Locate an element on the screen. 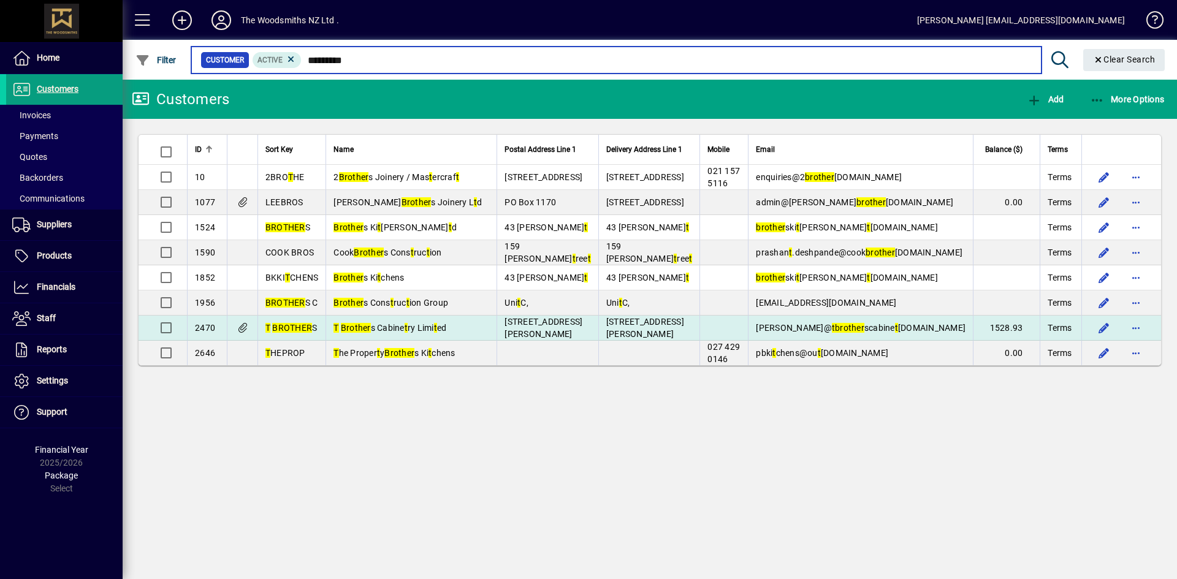  span: Financials is located at coordinates (56, 287).